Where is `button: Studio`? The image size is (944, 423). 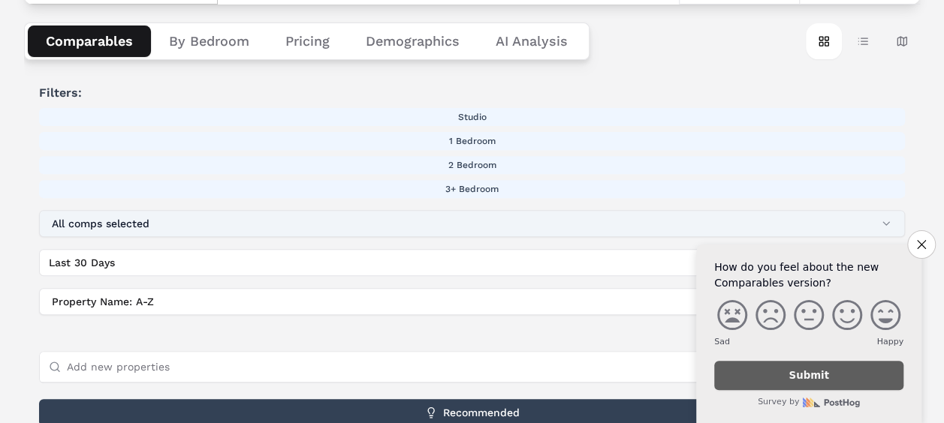 button: Studio is located at coordinates (472, 117).